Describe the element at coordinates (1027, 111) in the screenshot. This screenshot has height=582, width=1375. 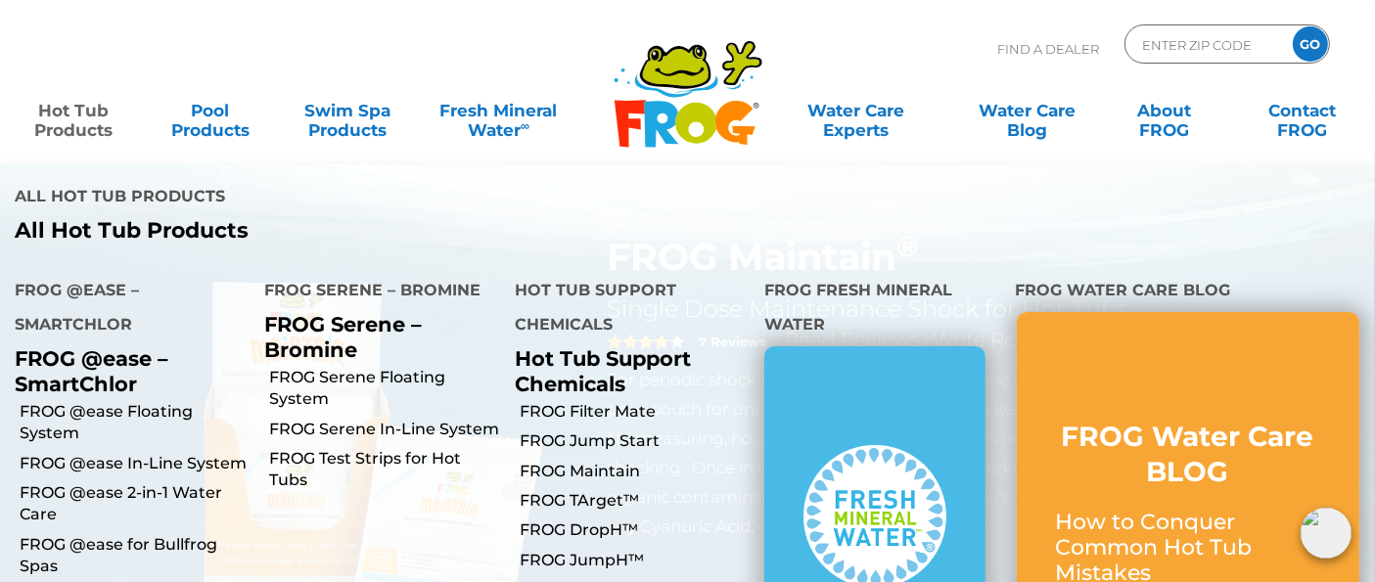
I see `a: Water CareBlog` at that location.